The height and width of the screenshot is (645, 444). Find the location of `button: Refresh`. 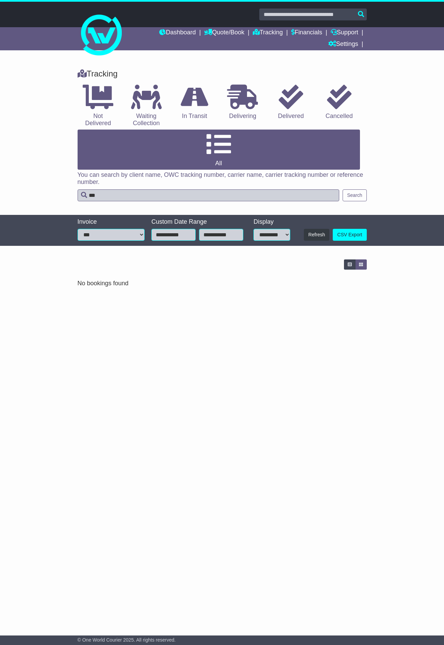

button: Refresh is located at coordinates (316, 235).